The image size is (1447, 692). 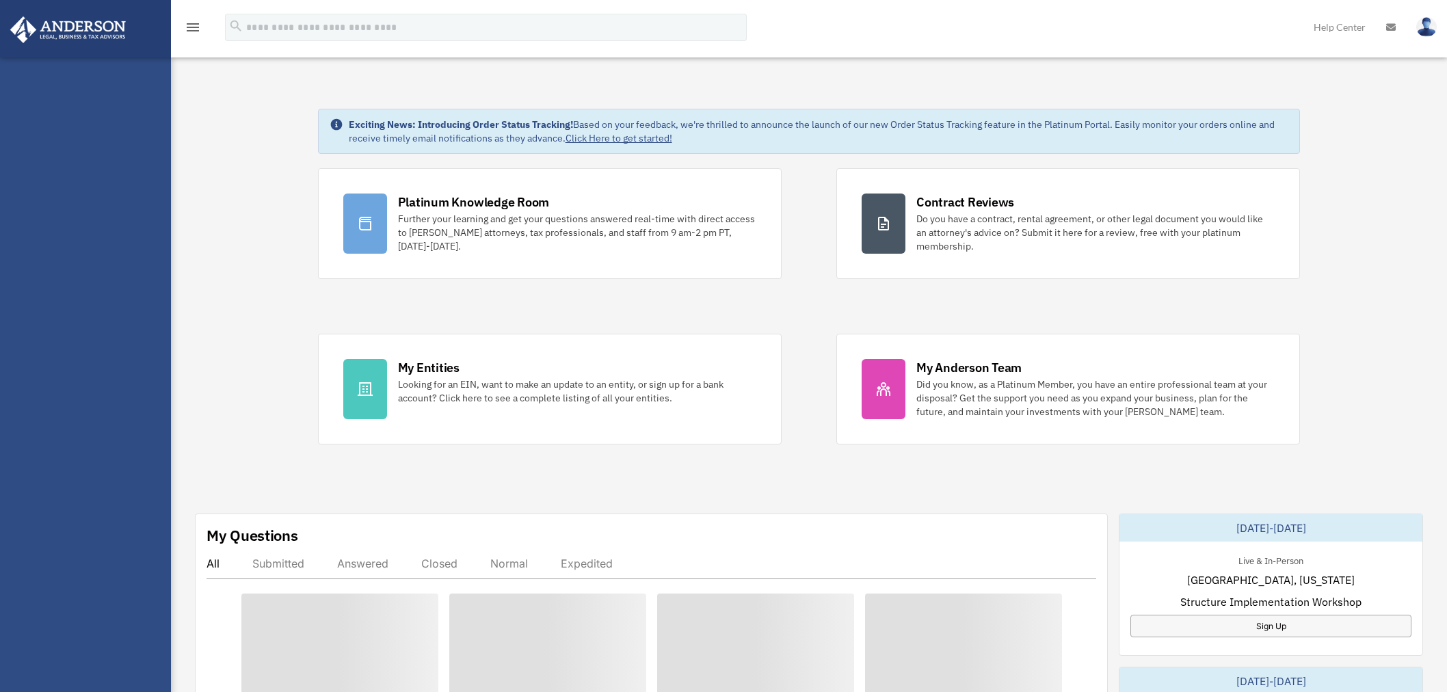 I want to click on strong: Exciting News: Introducing Order Status Tracking!, so click(x=461, y=124).